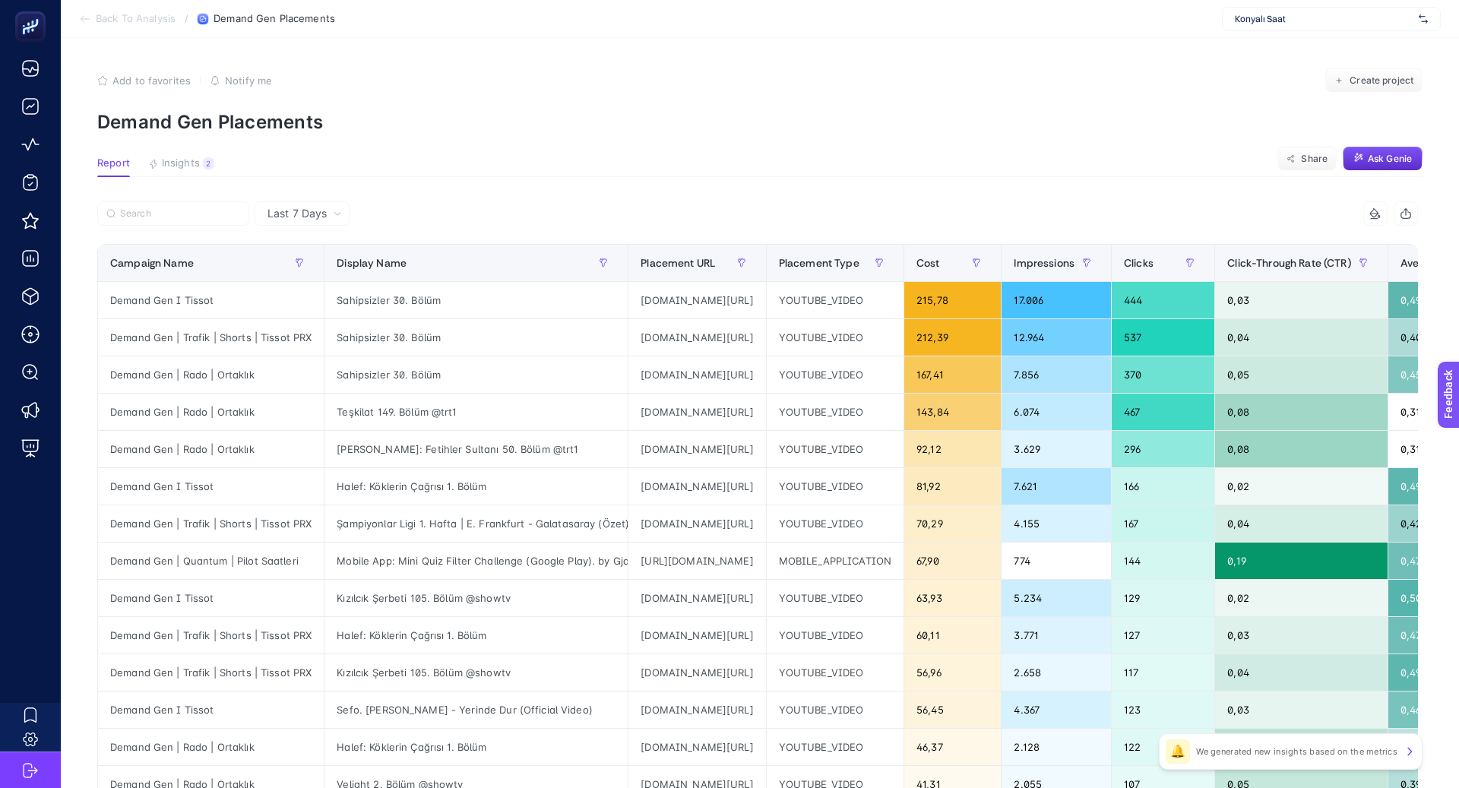 The image size is (1459, 788). What do you see at coordinates (241, 81) in the screenshot?
I see `button: Notify me` at bounding box center [241, 81].